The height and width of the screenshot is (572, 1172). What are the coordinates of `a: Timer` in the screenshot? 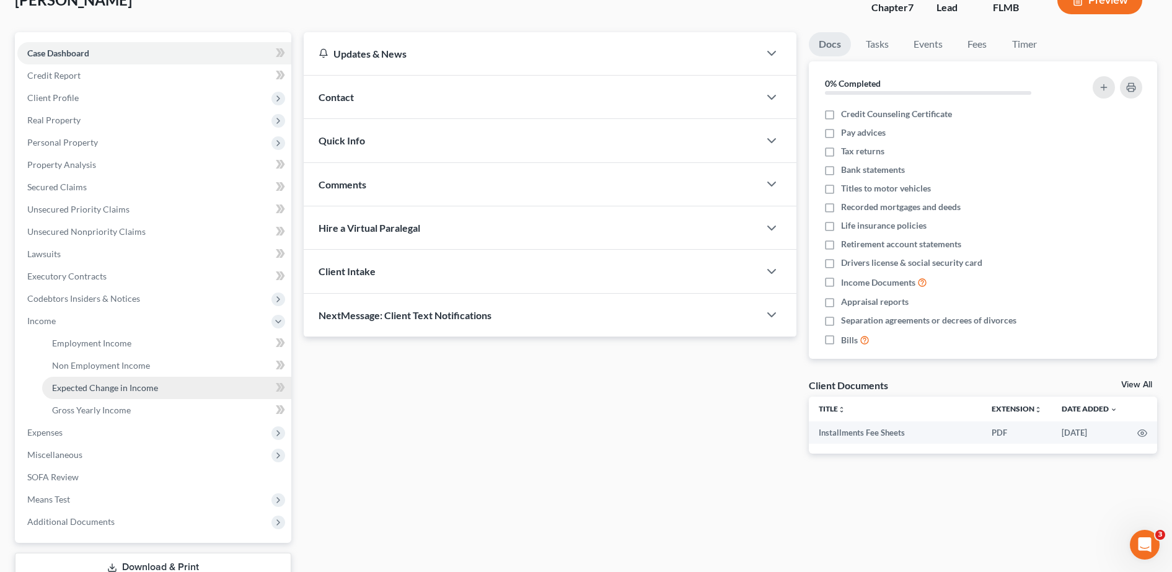 It's located at (1025, 44).